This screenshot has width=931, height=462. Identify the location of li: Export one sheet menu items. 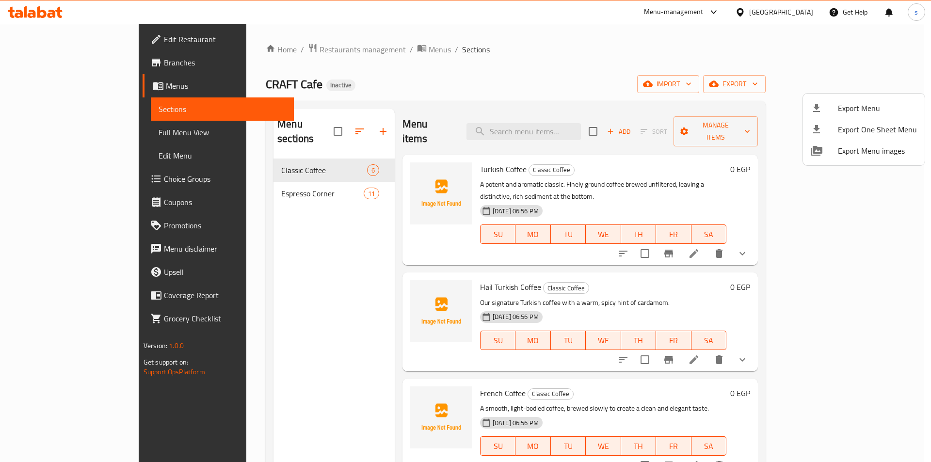
(864, 130).